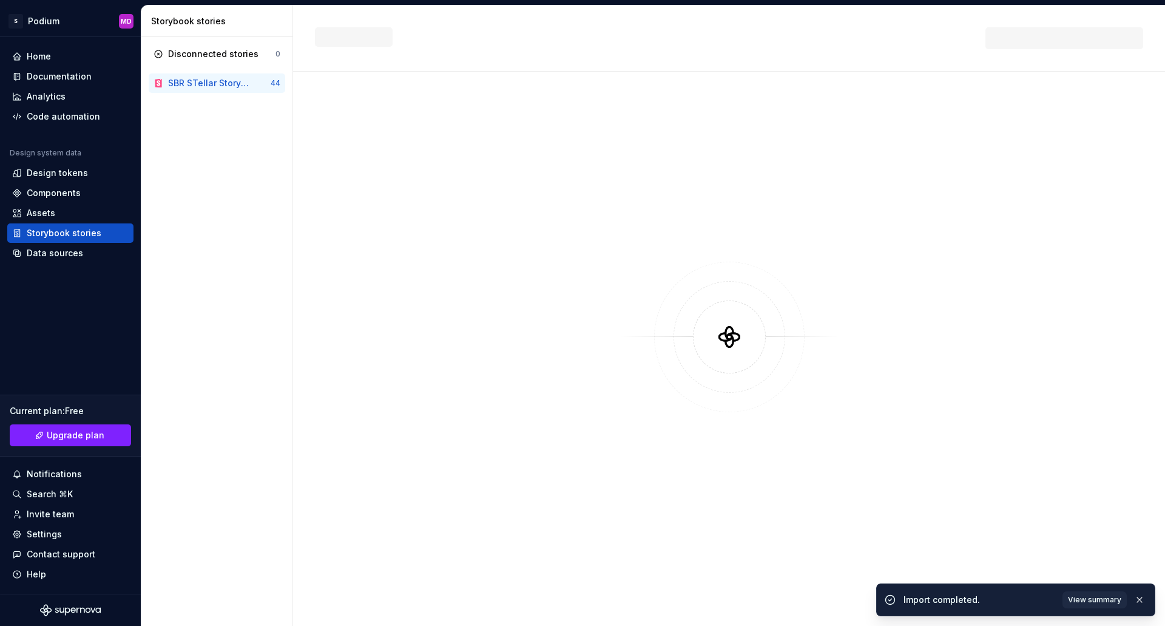 This screenshot has height=626, width=1165. I want to click on div: Design tokens, so click(57, 173).